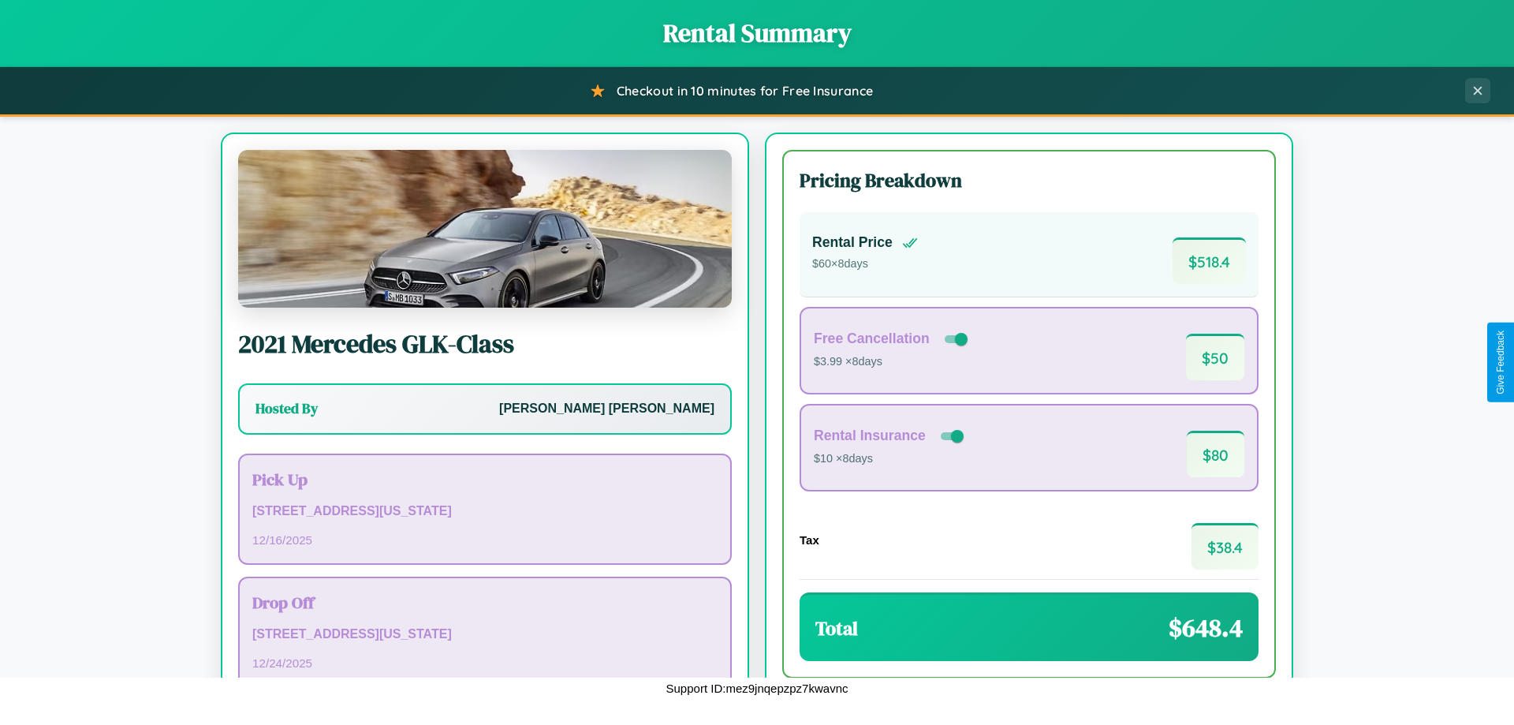 This screenshot has width=1514, height=725. I want to click on span: $ 80, so click(1215, 454).